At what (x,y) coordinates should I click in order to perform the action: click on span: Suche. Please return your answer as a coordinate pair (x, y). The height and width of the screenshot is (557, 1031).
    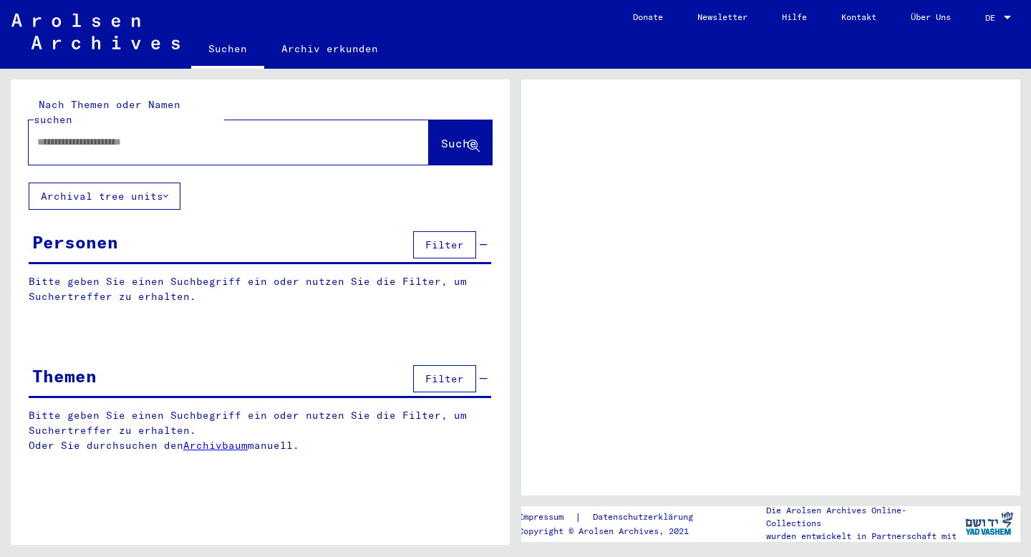
    Looking at the image, I should click on (459, 143).